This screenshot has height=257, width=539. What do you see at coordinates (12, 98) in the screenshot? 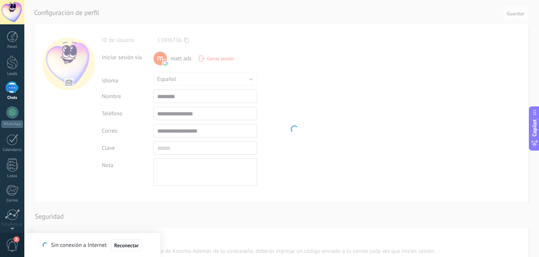
I see `div: Chats` at bounding box center [12, 98].